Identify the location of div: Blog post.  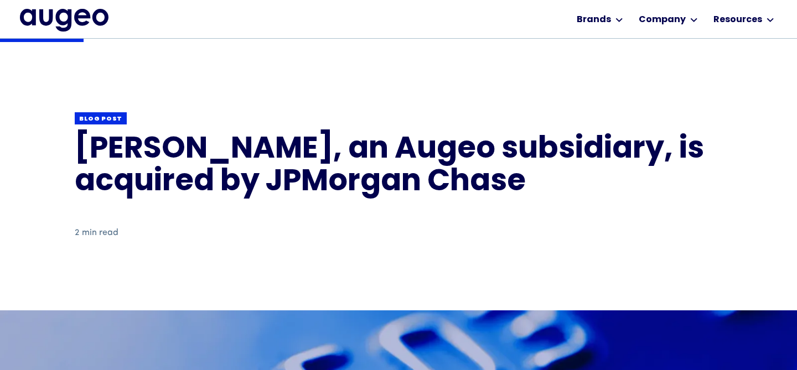
(101, 119).